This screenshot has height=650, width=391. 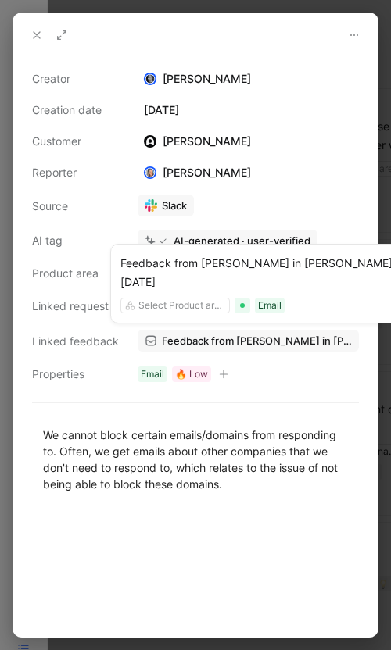 I want to click on div: AI-generated · user-verified, so click(x=241, y=241).